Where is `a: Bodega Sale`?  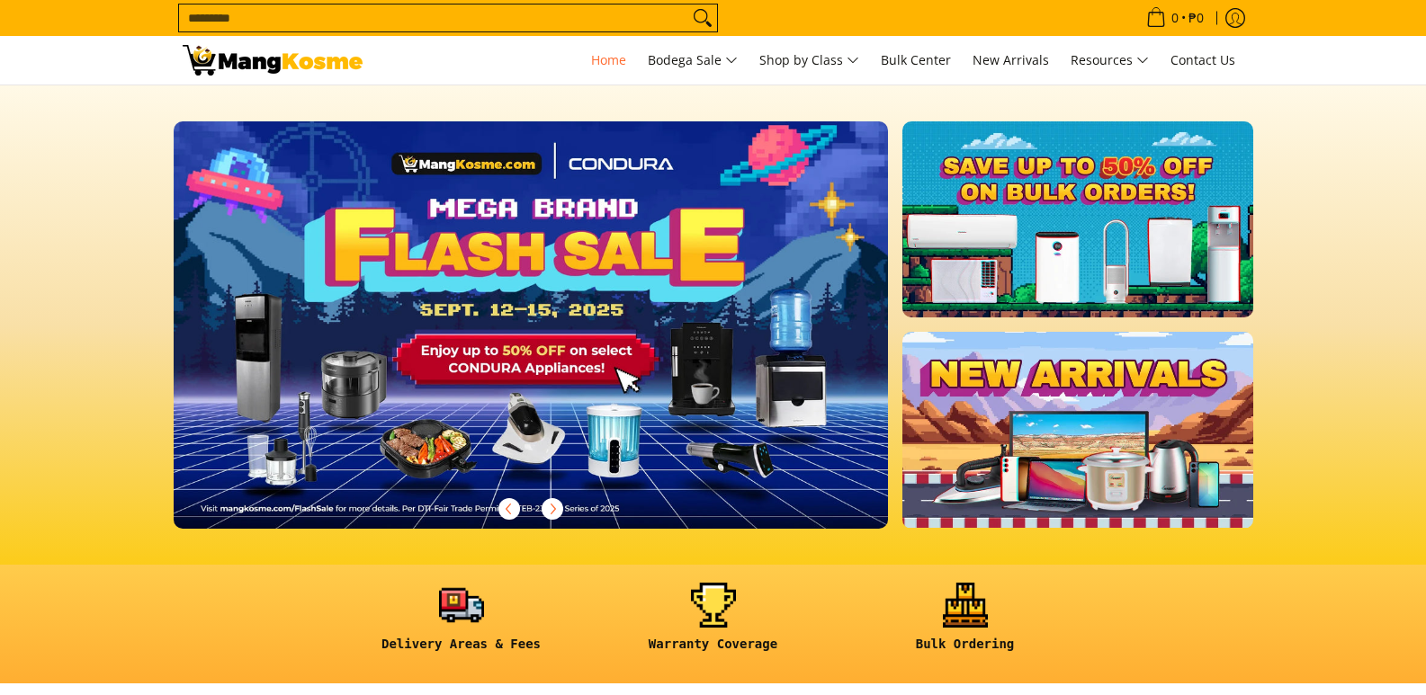 a: Bodega Sale is located at coordinates (693, 60).